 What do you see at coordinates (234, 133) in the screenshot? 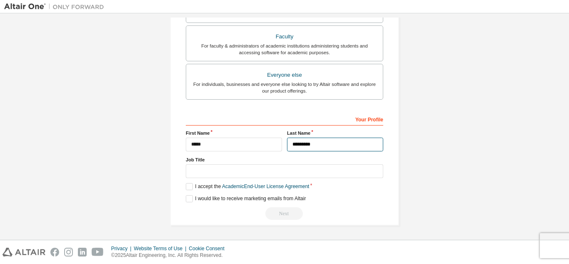
I see `label: First Name` at bounding box center [234, 133].